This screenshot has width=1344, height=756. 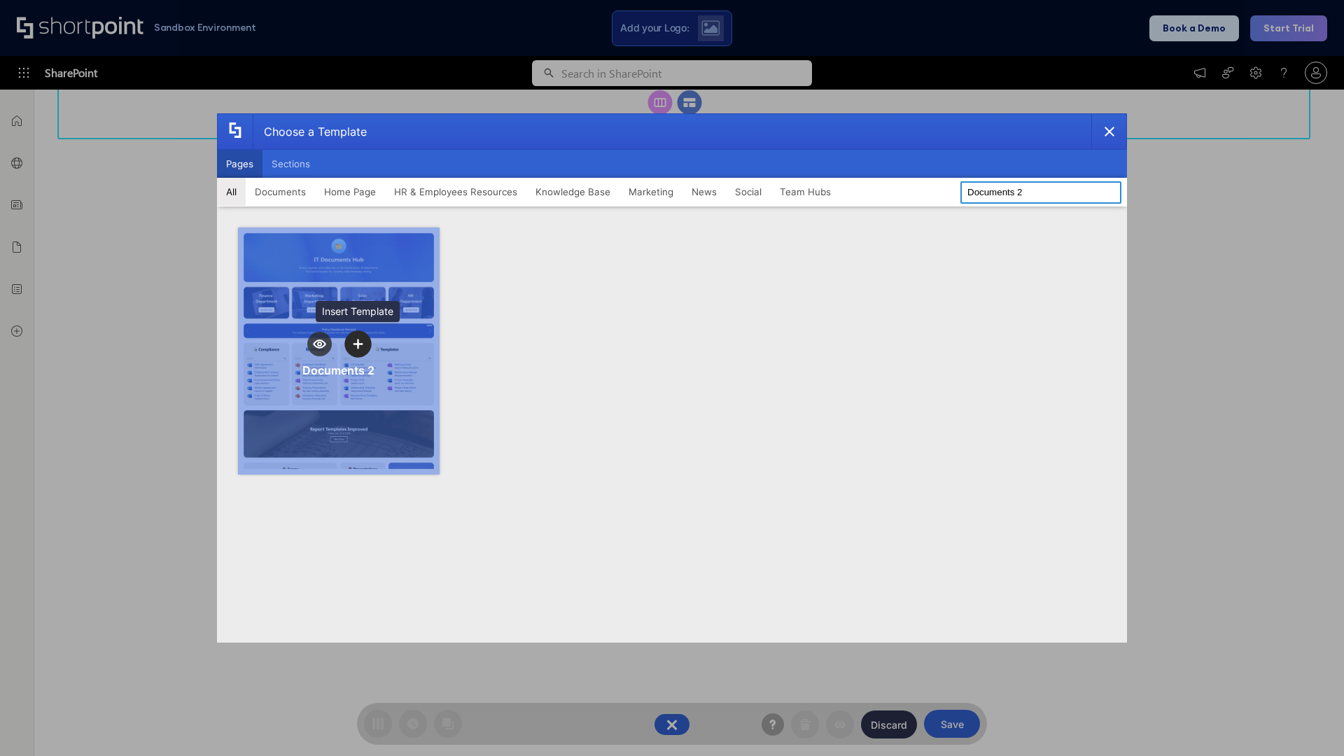 I want to click on button: Social, so click(x=748, y=192).